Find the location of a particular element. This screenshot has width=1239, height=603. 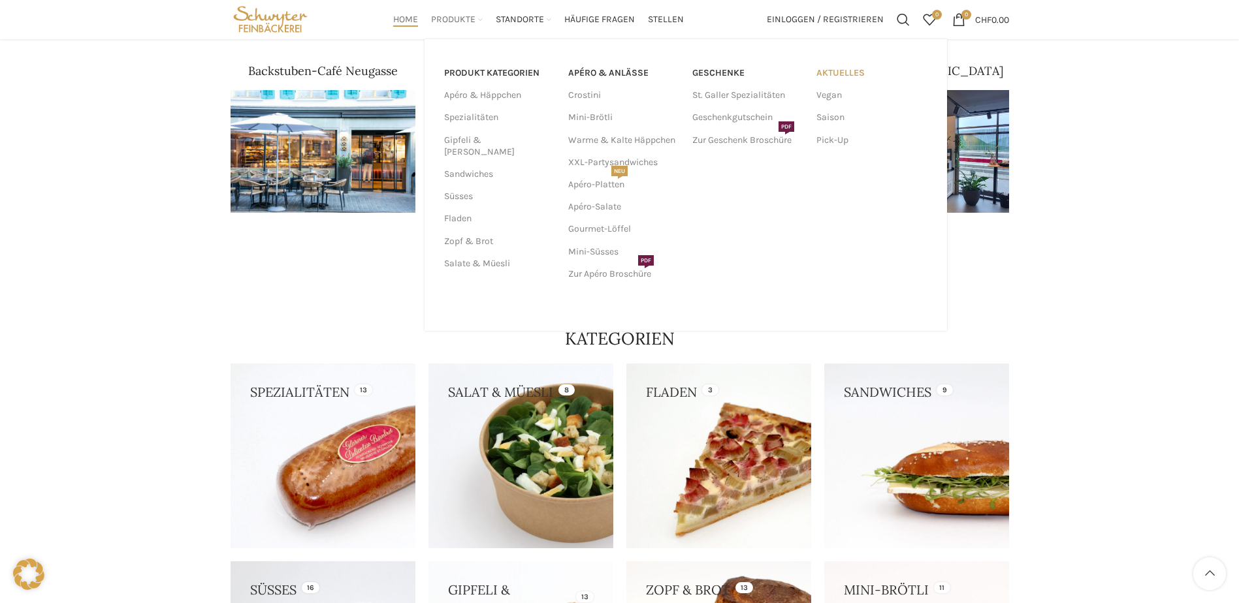

a: Süsses is located at coordinates (498, 197).